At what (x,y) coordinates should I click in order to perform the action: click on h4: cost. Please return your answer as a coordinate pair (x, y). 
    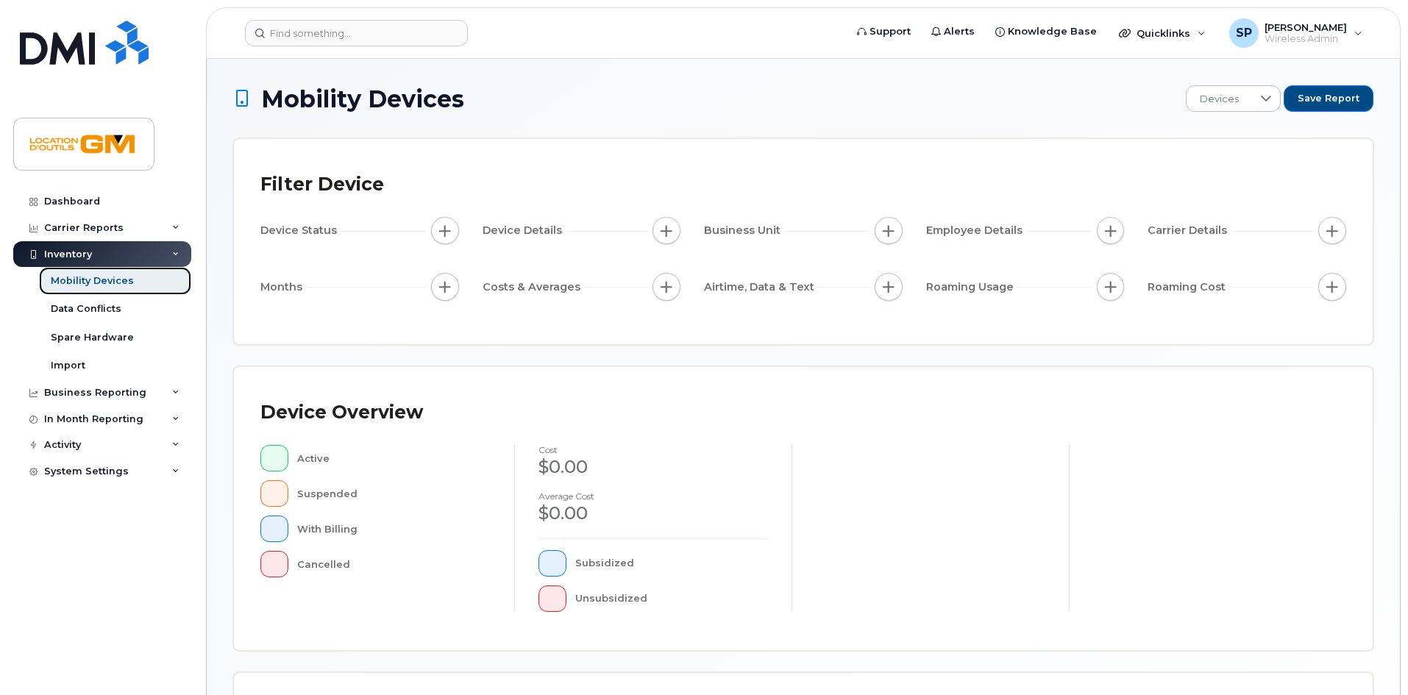
    Looking at the image, I should click on (653, 449).